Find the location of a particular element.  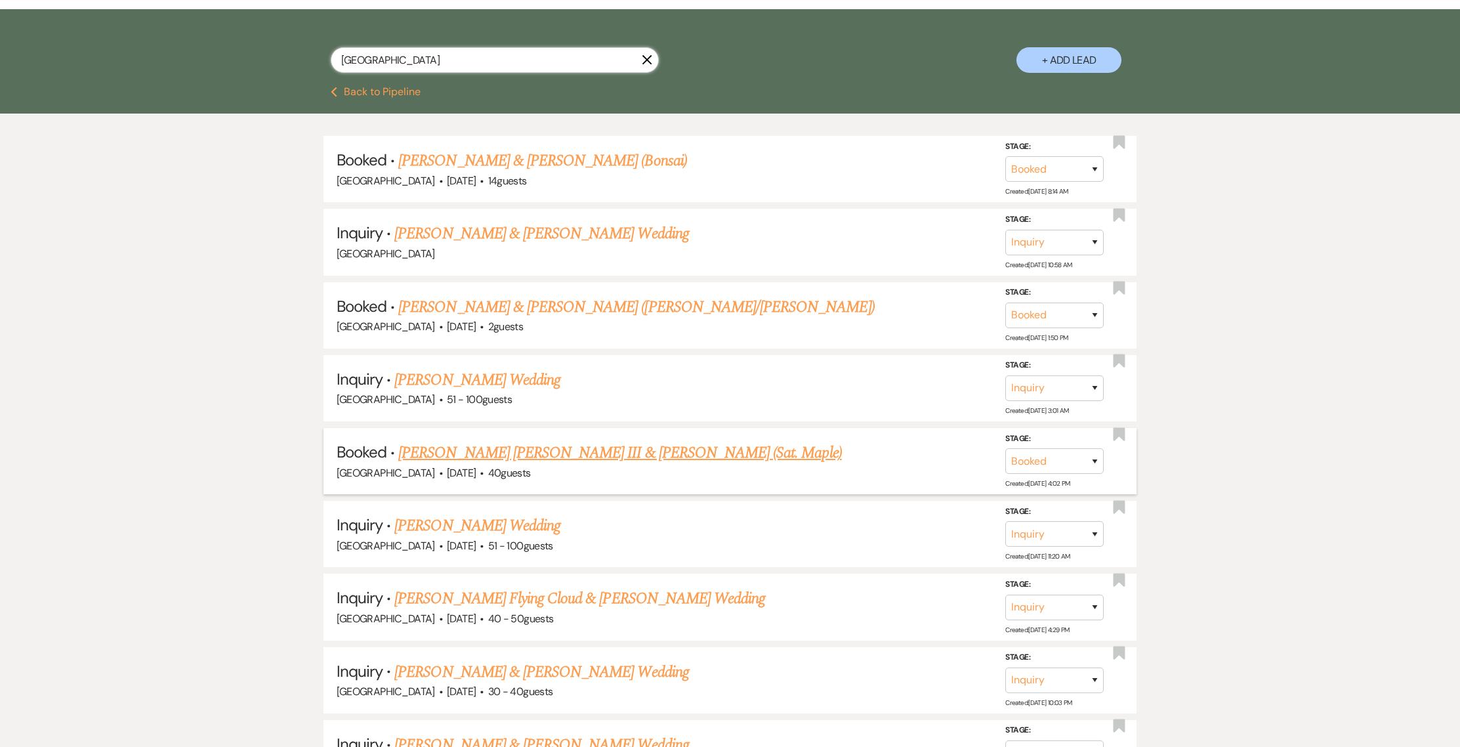

span: 30 - 40 guests is located at coordinates (520, 691).